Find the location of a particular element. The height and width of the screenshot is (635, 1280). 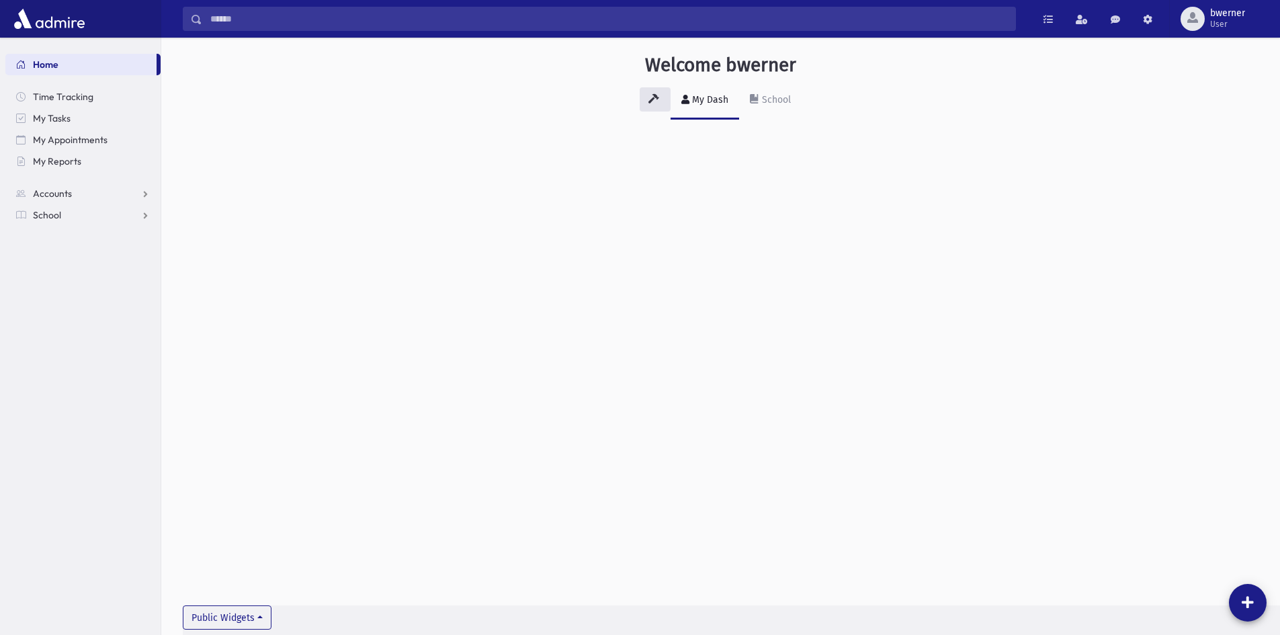

input: Search is located at coordinates (609, 19).